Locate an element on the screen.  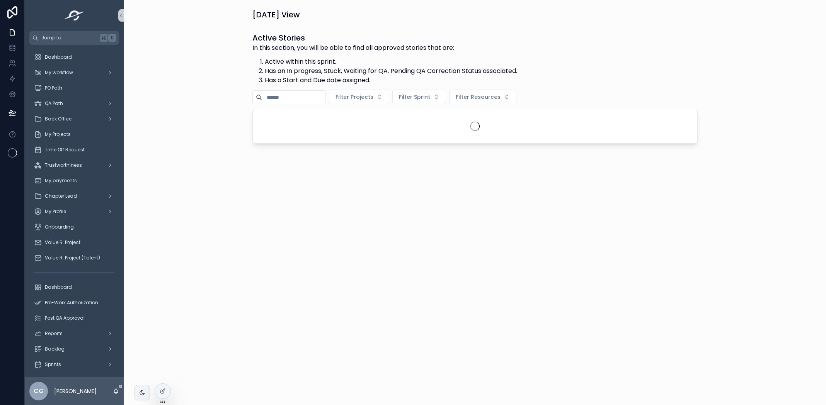
a: PO Path is located at coordinates (74, 88).